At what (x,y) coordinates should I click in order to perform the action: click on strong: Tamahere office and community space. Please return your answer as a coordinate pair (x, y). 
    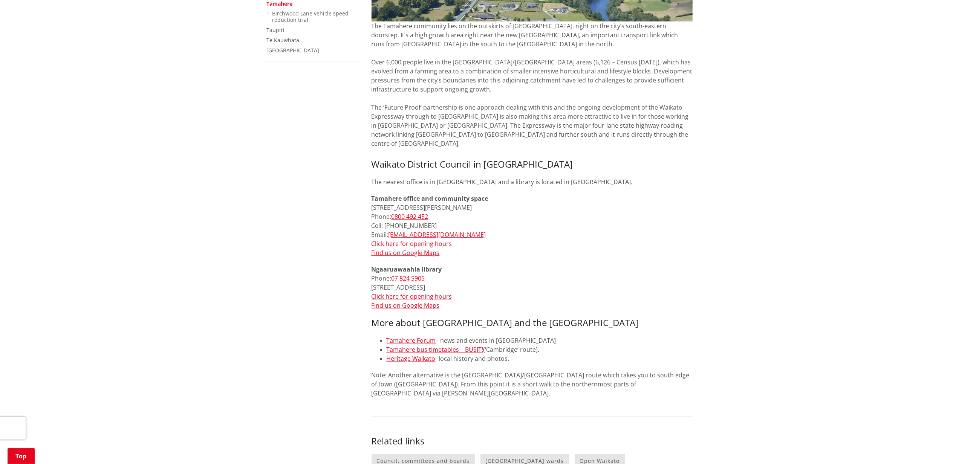
    Looking at the image, I should click on (430, 199).